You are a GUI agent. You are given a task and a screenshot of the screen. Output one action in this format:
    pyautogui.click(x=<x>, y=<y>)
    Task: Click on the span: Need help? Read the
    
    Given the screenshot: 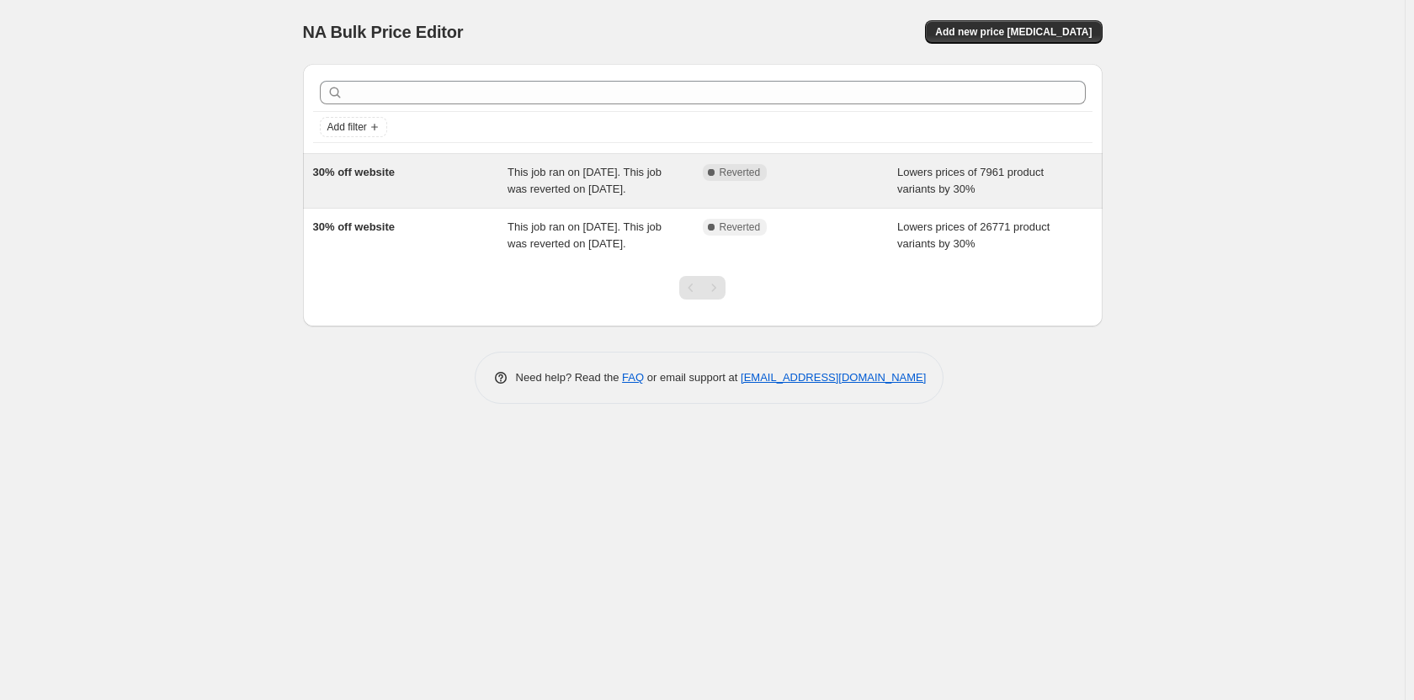 What is the action you would take?
    pyautogui.click(x=569, y=377)
    